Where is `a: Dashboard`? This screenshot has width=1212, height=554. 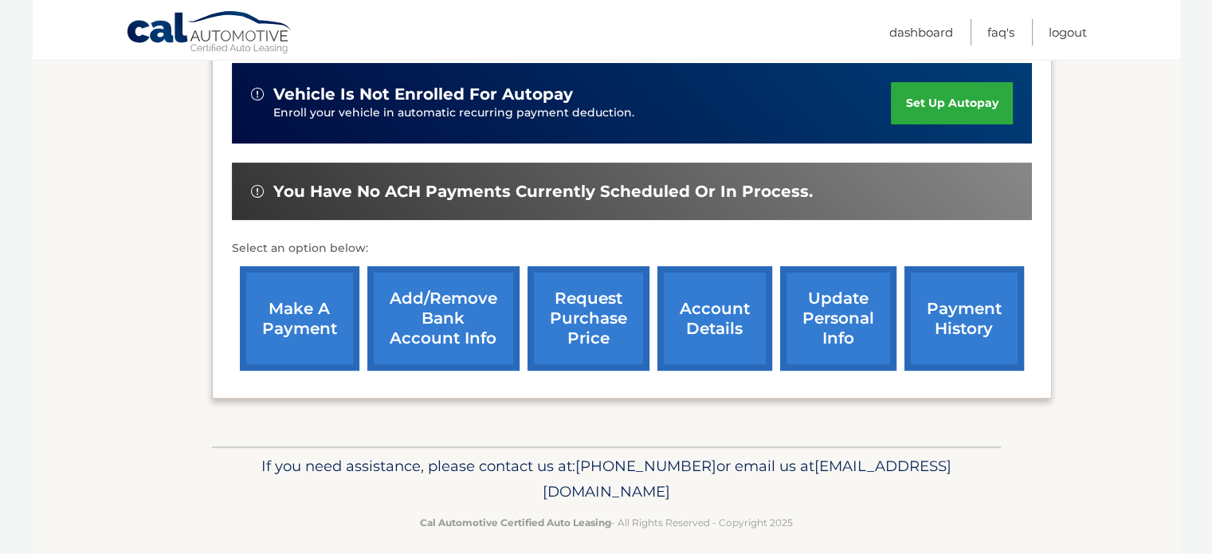 a: Dashboard is located at coordinates (921, 32).